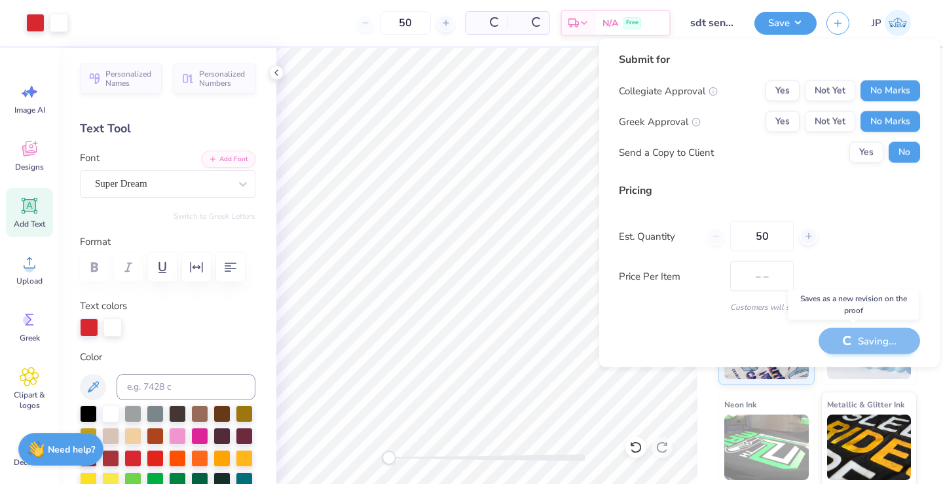  What do you see at coordinates (29, 281) in the screenshot?
I see `span: Upload` at bounding box center [29, 281].